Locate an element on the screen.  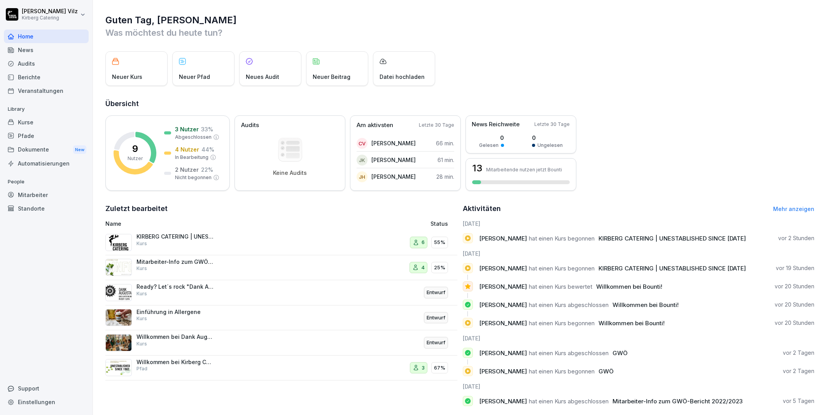
p: Datei hochladen is located at coordinates (402, 77).